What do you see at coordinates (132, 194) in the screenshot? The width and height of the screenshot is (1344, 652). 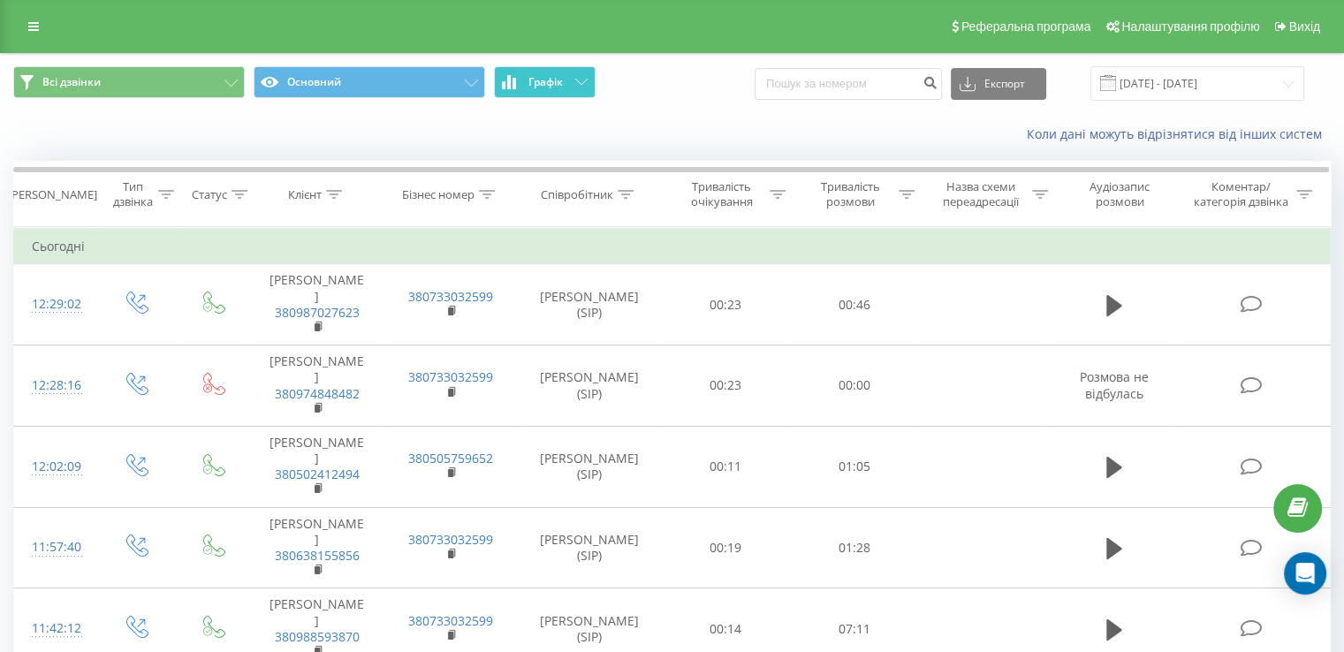 I see `div: Тип дзвінка` at bounding box center [132, 194].